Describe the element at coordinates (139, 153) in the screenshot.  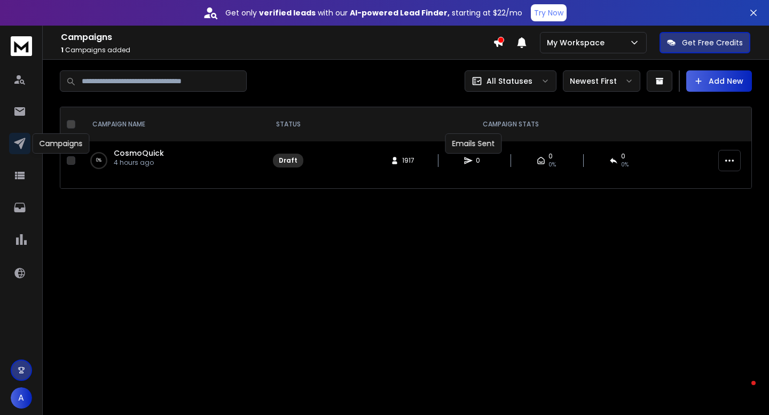
I see `a: CosmoQuick` at that location.